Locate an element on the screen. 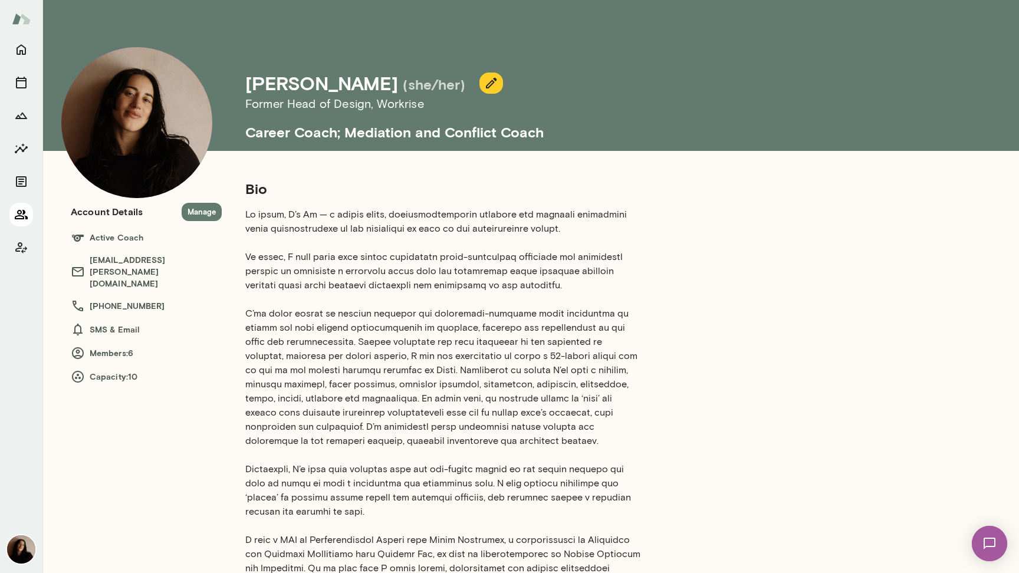 The image size is (1019, 573). h6: Account Details is located at coordinates (107, 212).